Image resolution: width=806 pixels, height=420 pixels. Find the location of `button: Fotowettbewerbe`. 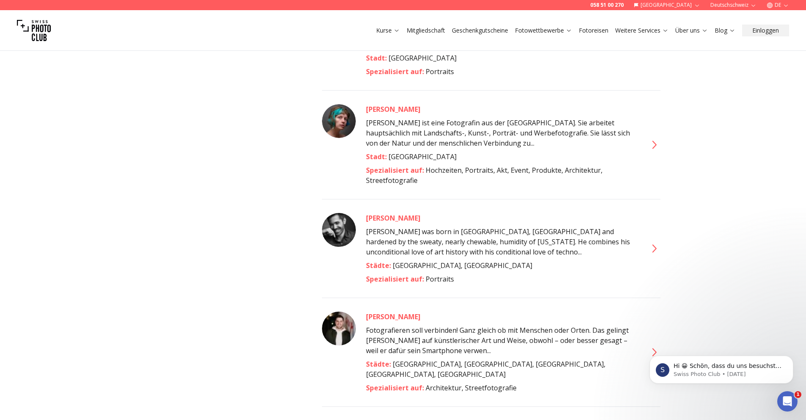

button: Fotowettbewerbe is located at coordinates (543, 30).